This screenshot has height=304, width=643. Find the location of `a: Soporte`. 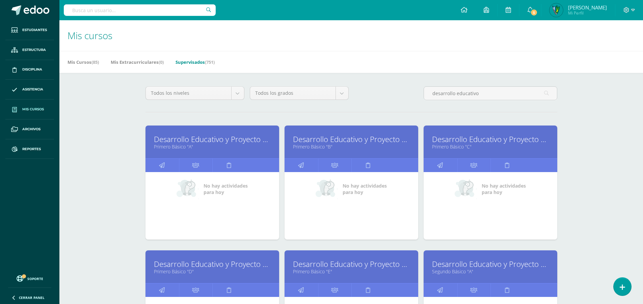

a: Soporte is located at coordinates (30, 278).